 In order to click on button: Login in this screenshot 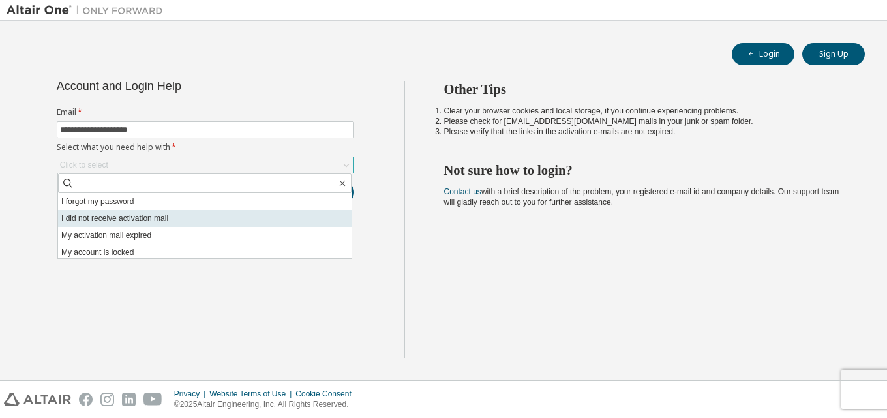, I will do `click(763, 54)`.